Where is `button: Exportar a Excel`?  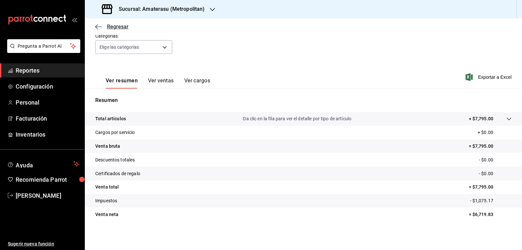 button: Exportar a Excel is located at coordinates (489, 77).